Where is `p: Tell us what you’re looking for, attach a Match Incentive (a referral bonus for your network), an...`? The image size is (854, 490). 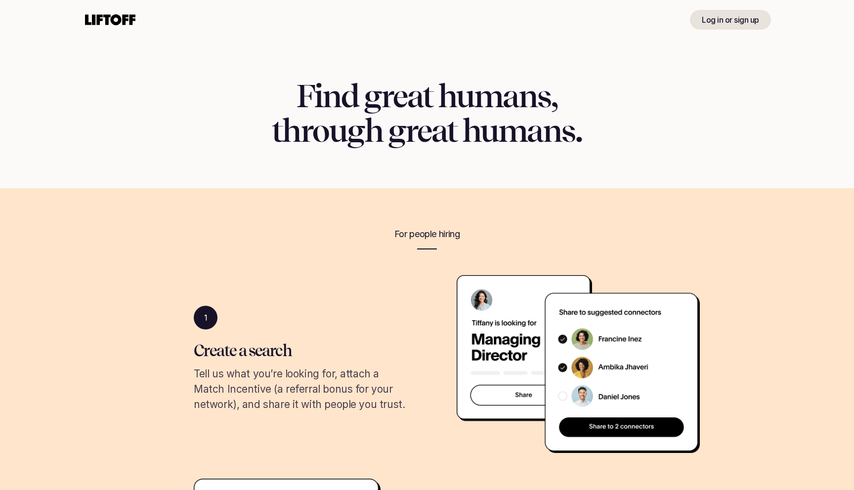 p: Tell us what you’re looking for, attach a Match Incentive (a referral bonus for your network), an... is located at coordinates (302, 389).